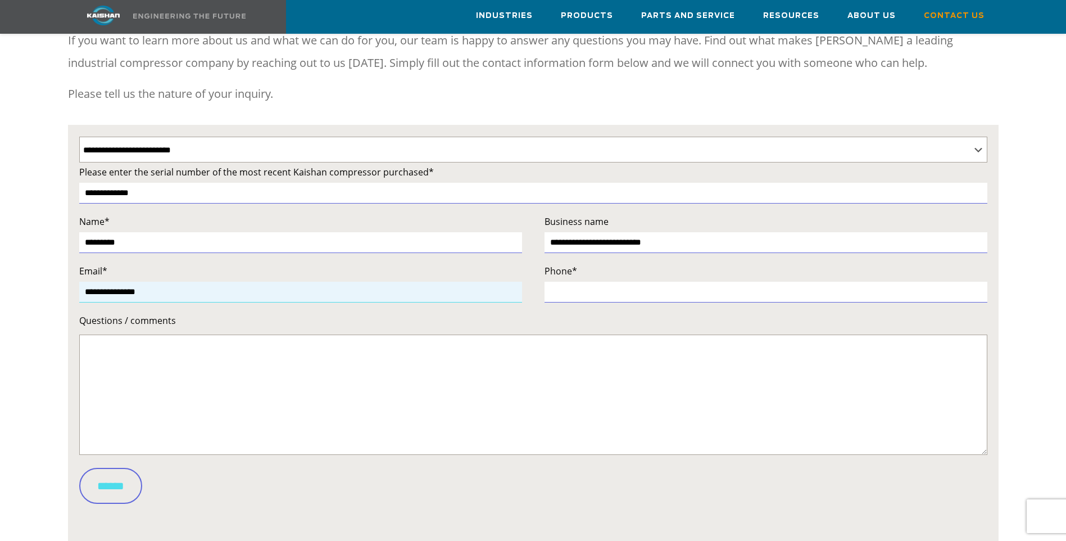 The height and width of the screenshot is (541, 1066). Describe the element at coordinates (533, 52) in the screenshot. I see `p: If you want to learn more about us and what we can do for you, our team is happy to answer any qu...` at that location.